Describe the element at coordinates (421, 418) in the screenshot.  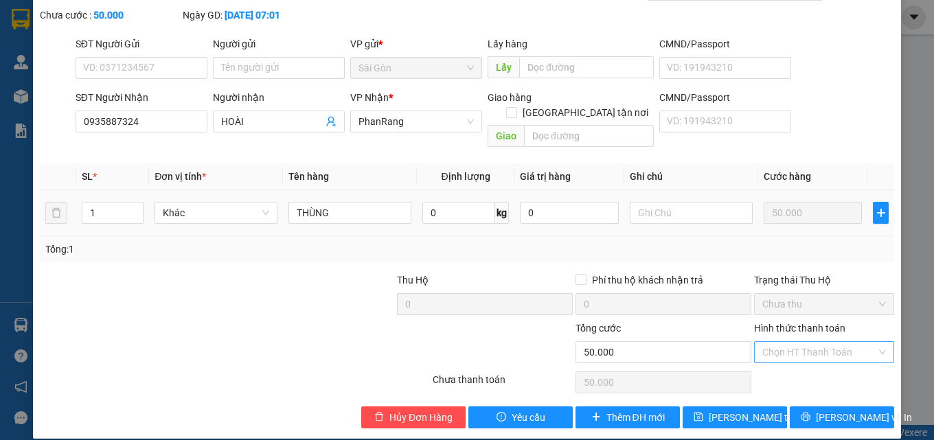
I see `span: Hủy Đơn Hàng` at that location.